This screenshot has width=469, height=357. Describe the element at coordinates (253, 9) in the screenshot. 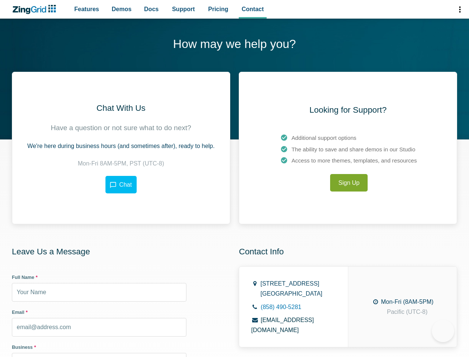

I see `span: Contact` at that location.